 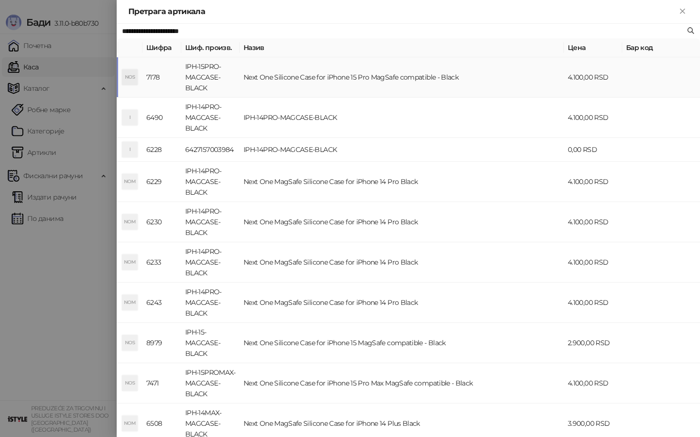 I want to click on th: Назив, so click(x=401, y=48).